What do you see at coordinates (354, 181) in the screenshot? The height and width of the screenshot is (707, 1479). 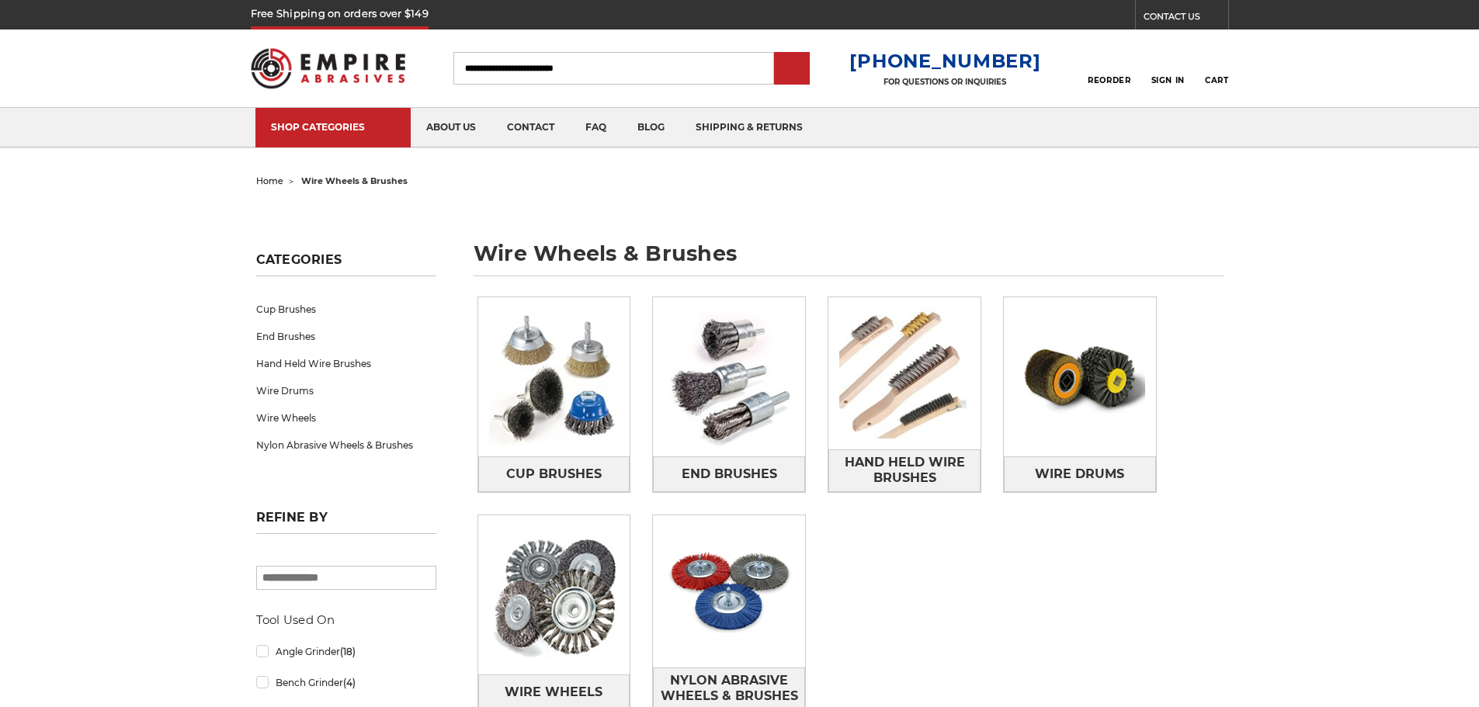 I see `span: wire wheels & brushes` at bounding box center [354, 181].